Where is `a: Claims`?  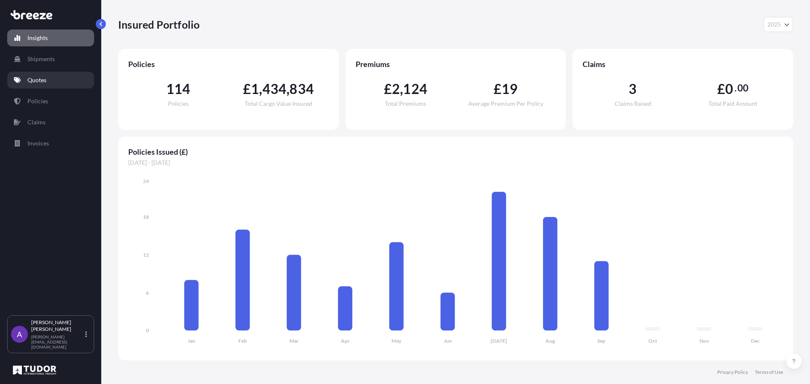 a: Claims is located at coordinates (51, 122).